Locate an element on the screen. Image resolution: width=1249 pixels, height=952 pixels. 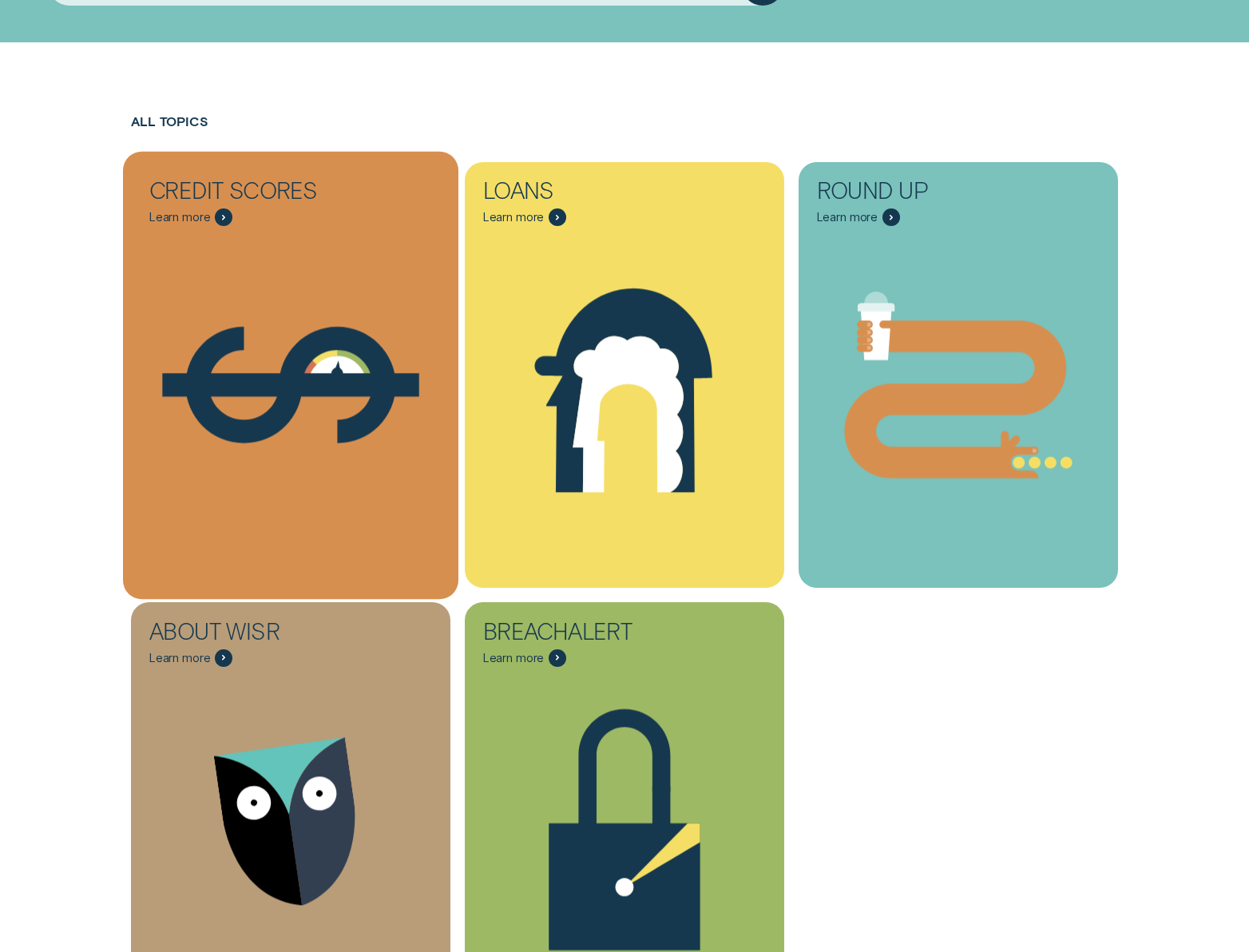
div: About Wisr is located at coordinates (236, 635).